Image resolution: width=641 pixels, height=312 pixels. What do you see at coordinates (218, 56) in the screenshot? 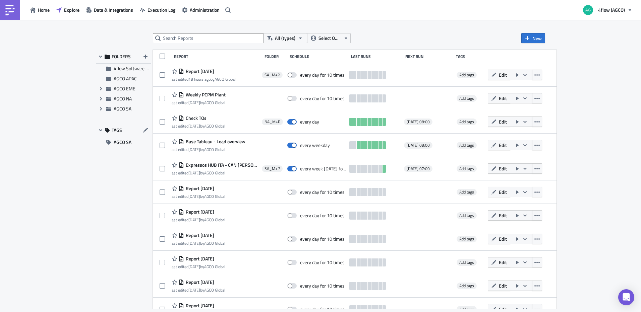
I see `div: Report` at bounding box center [218, 56].